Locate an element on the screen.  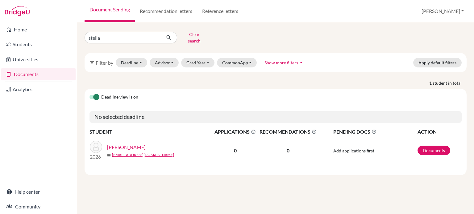
th: STUDENT is located at coordinates (151, 132).